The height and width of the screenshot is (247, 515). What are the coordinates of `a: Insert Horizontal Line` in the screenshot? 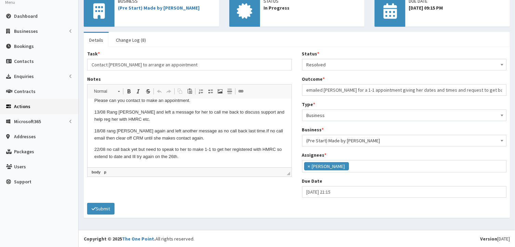 It's located at (230, 91).